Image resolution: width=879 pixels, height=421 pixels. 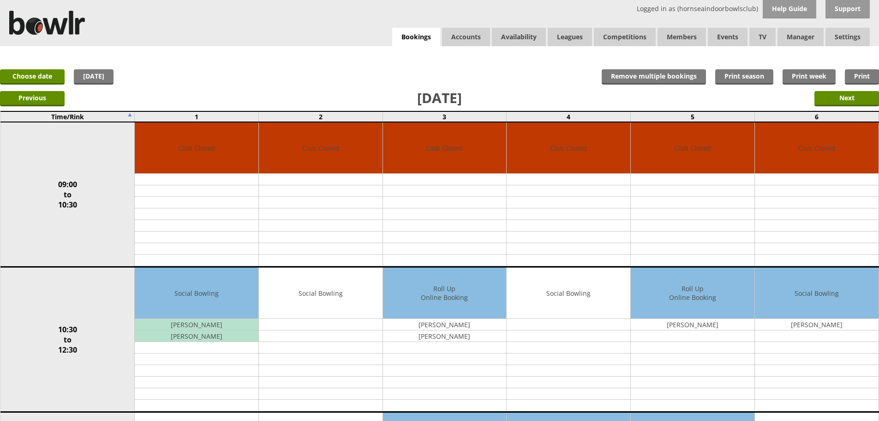 What do you see at coordinates (416, 37) in the screenshot?
I see `a: Bookings` at bounding box center [416, 37].